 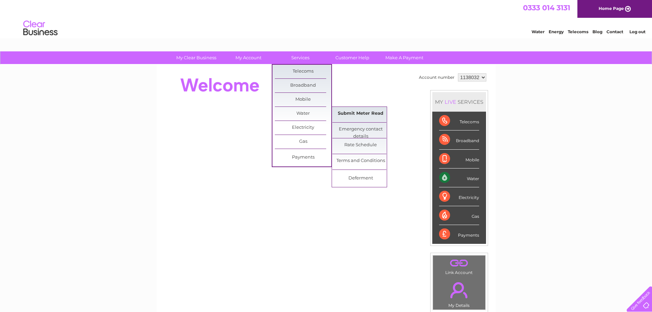 What do you see at coordinates (459, 265) in the screenshot?
I see `td: Link Account` at bounding box center [459, 265].